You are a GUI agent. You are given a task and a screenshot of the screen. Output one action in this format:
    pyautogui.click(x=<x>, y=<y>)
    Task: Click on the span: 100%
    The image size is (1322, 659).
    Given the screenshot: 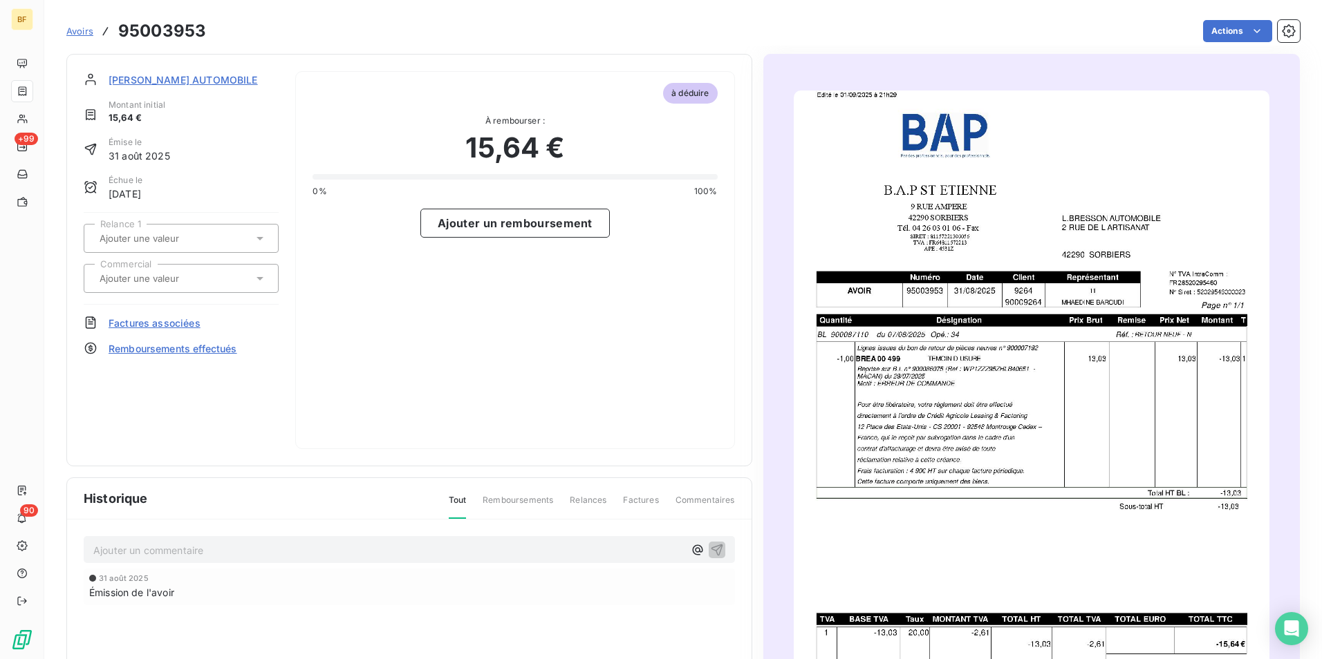 What is the action you would take?
    pyautogui.click(x=706, y=191)
    